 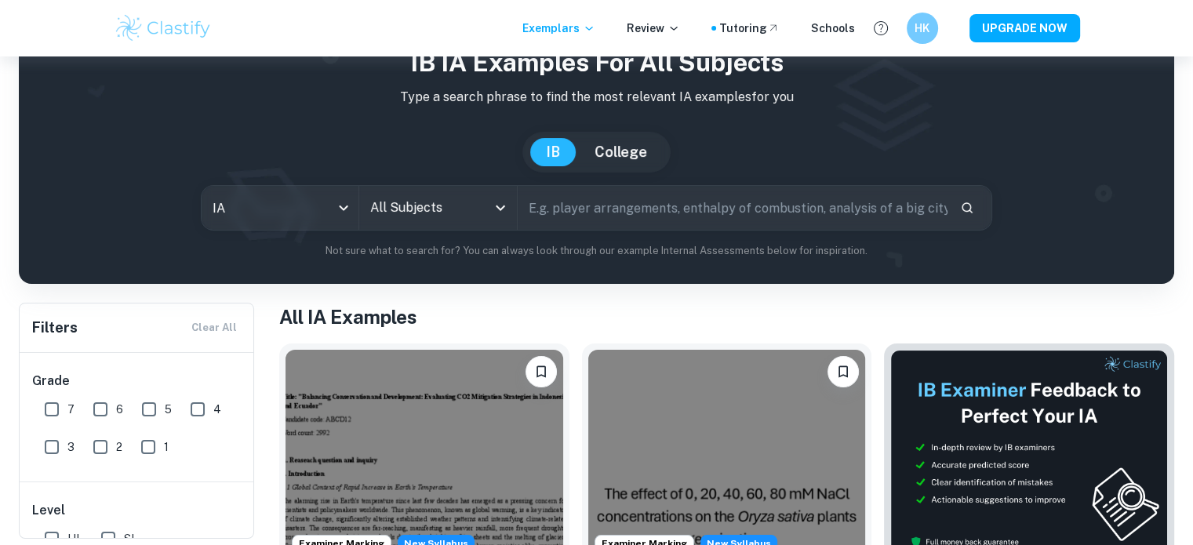 What do you see at coordinates (833, 28) in the screenshot?
I see `a: Schools` at bounding box center [833, 28].